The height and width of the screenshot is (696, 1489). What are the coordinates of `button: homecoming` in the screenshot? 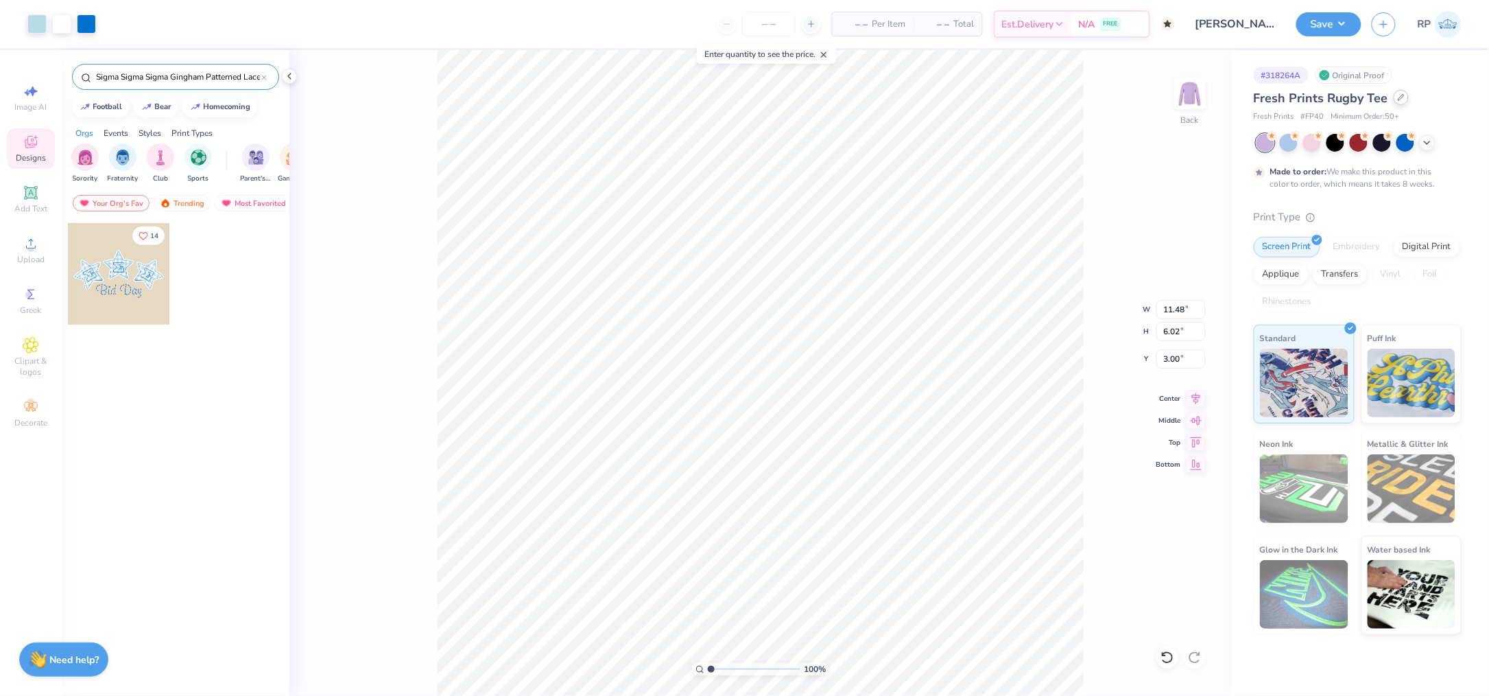 It's located at (220, 107).